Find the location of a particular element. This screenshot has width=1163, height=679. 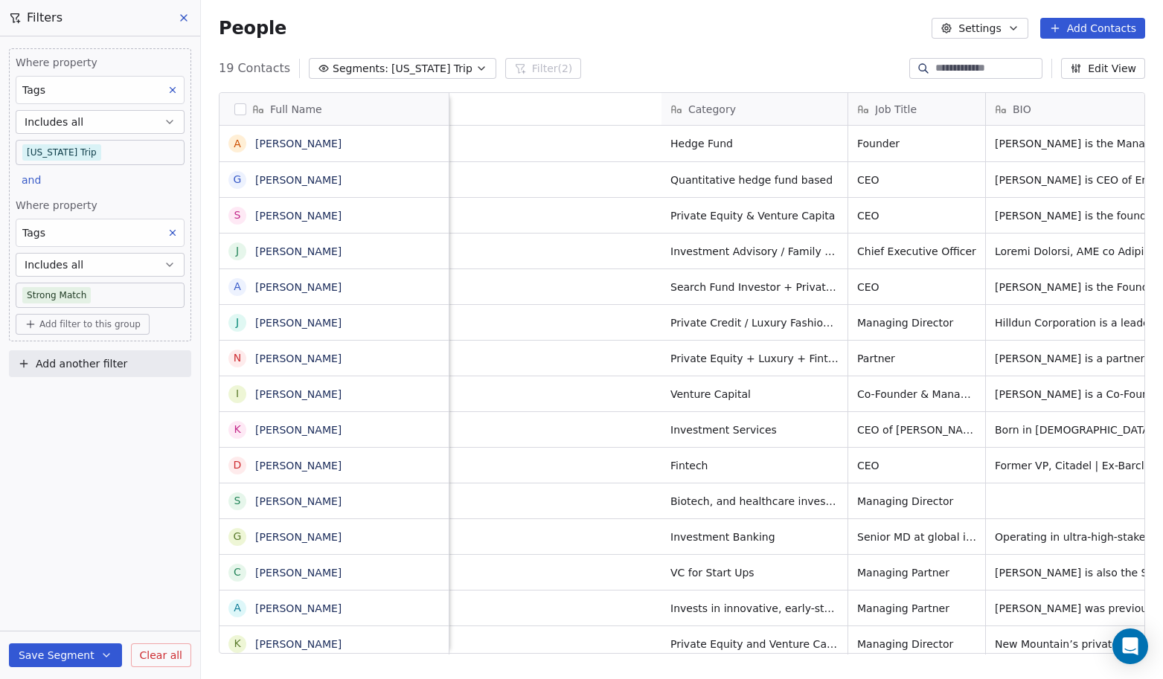

button: Settings is located at coordinates (979, 28).